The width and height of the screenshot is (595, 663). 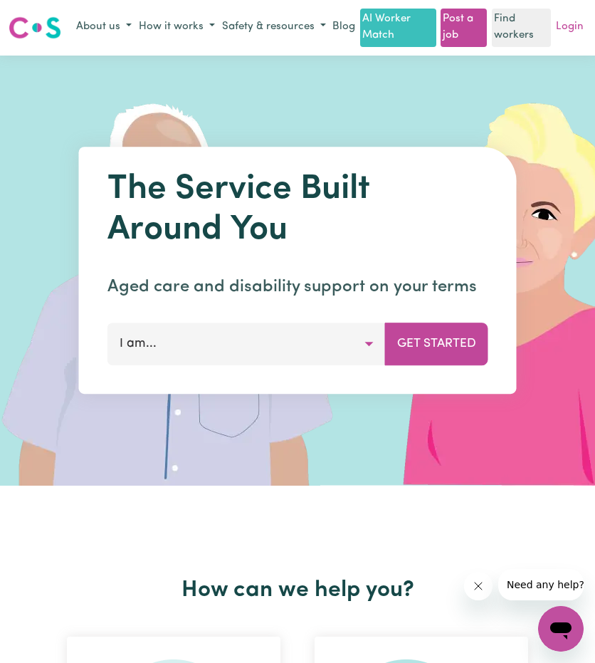 I want to click on a: Blog, so click(x=344, y=27).